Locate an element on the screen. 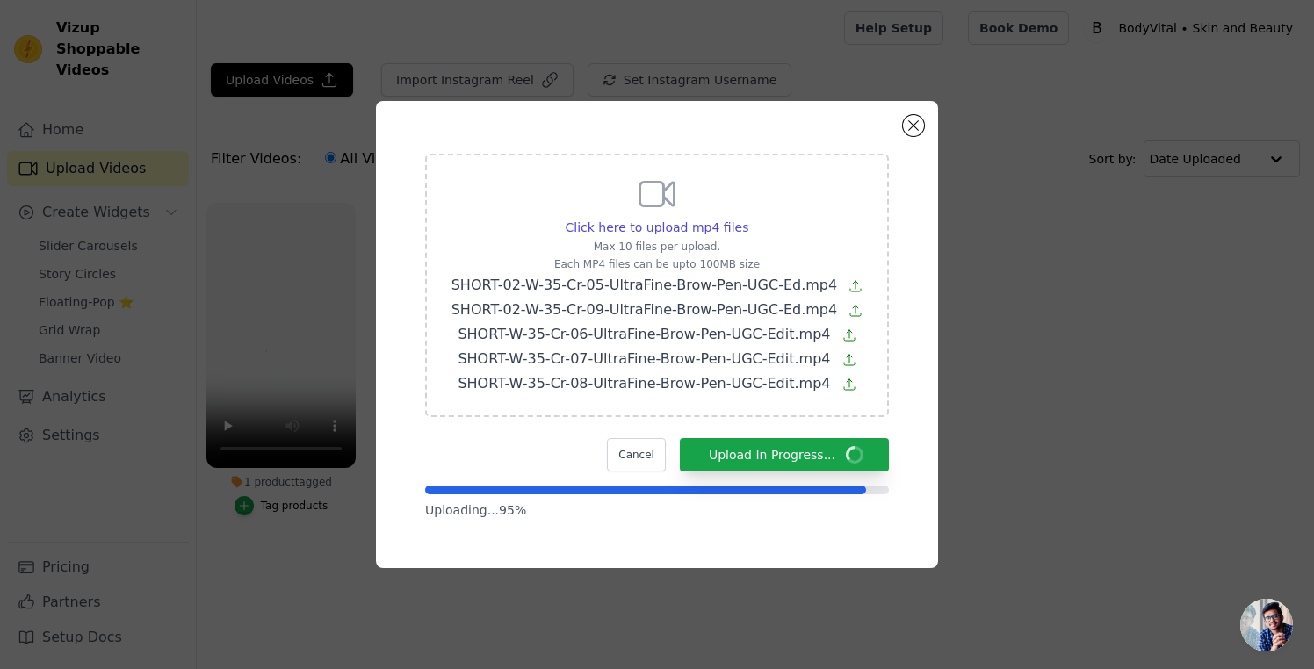 The width and height of the screenshot is (1314, 669). a: Open chat is located at coordinates (1267, 626).